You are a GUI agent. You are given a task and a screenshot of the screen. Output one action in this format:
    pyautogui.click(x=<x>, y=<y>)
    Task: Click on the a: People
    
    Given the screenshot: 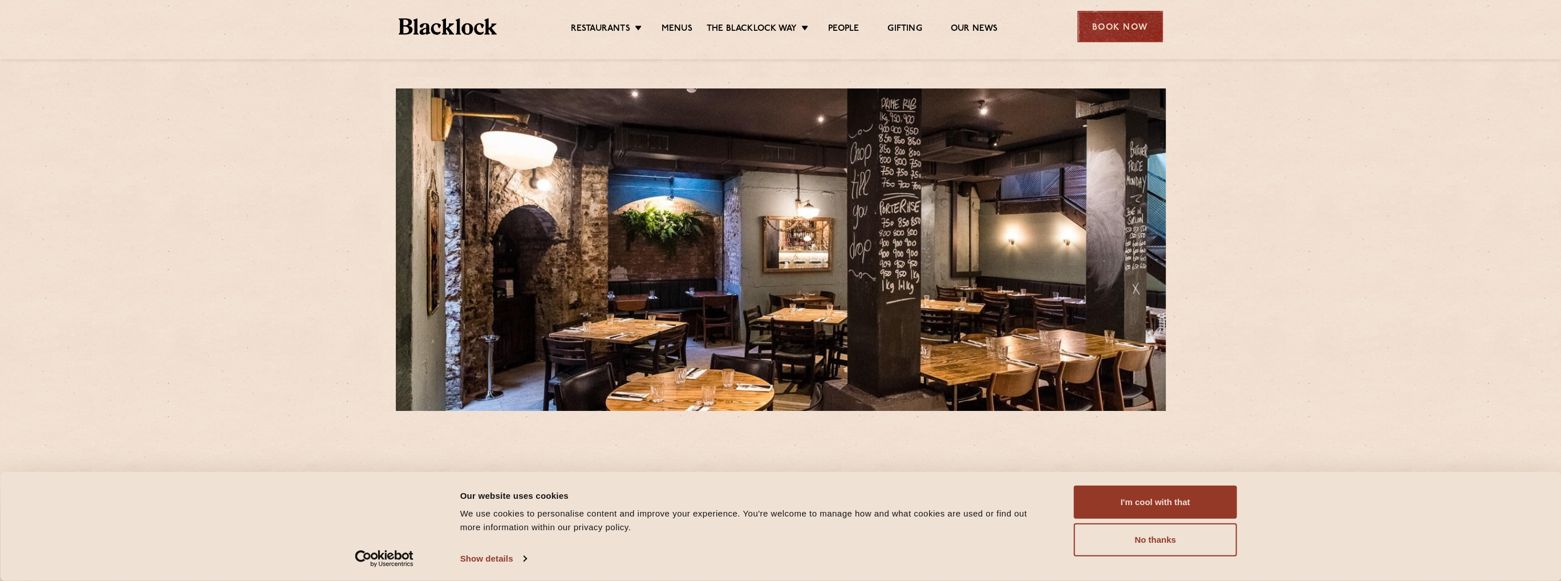 What is the action you would take?
    pyautogui.click(x=844, y=30)
    